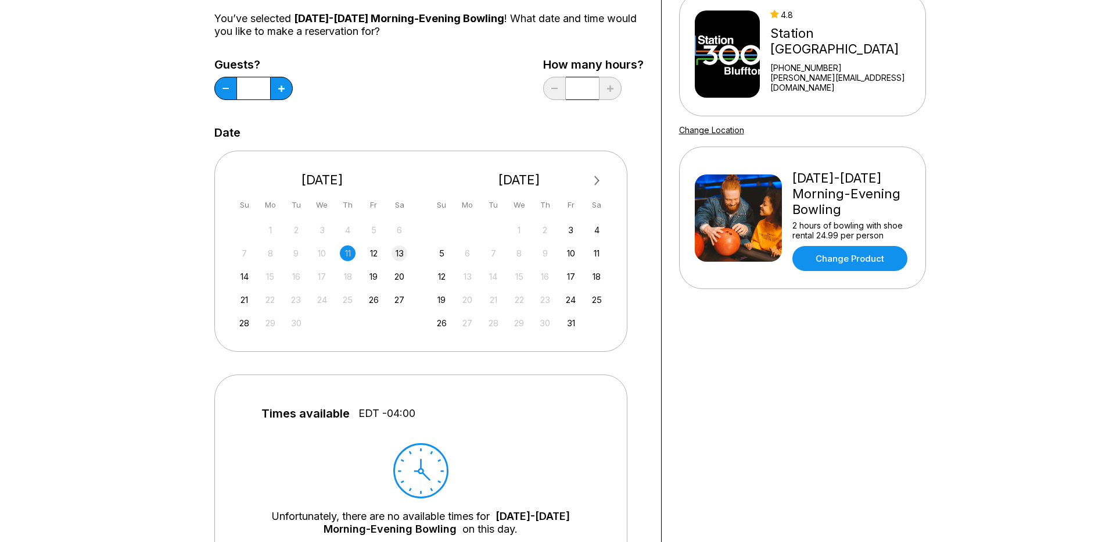 This screenshot has height=542, width=1102. Describe the element at coordinates (374, 253) in the screenshot. I see `div: Choose Friday, September 12th, 2025` at that location.